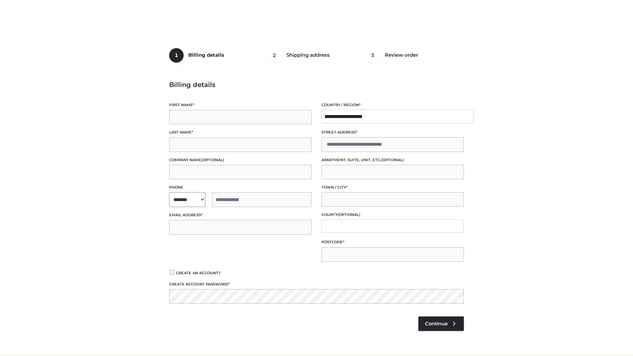 Image resolution: width=633 pixels, height=356 pixels. What do you see at coordinates (393, 160) in the screenshot?
I see `label: Apartment, suite, unit, etc.` at bounding box center [393, 160].